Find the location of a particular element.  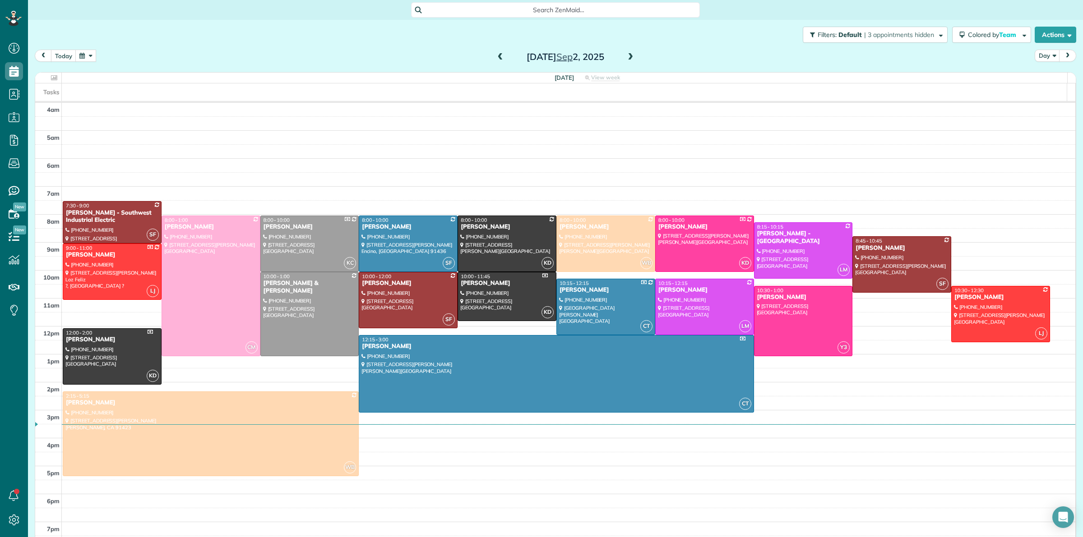

button: Day is located at coordinates (1047, 55).